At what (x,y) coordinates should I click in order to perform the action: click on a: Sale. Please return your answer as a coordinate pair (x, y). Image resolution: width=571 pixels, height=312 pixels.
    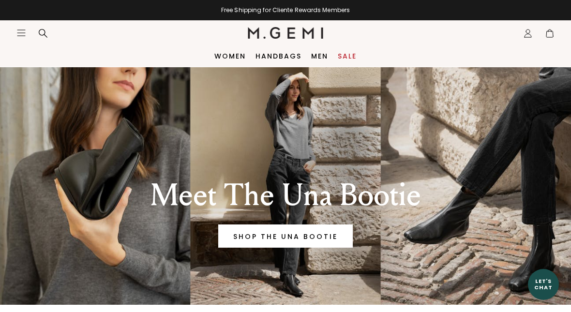
    Looking at the image, I should click on (347, 56).